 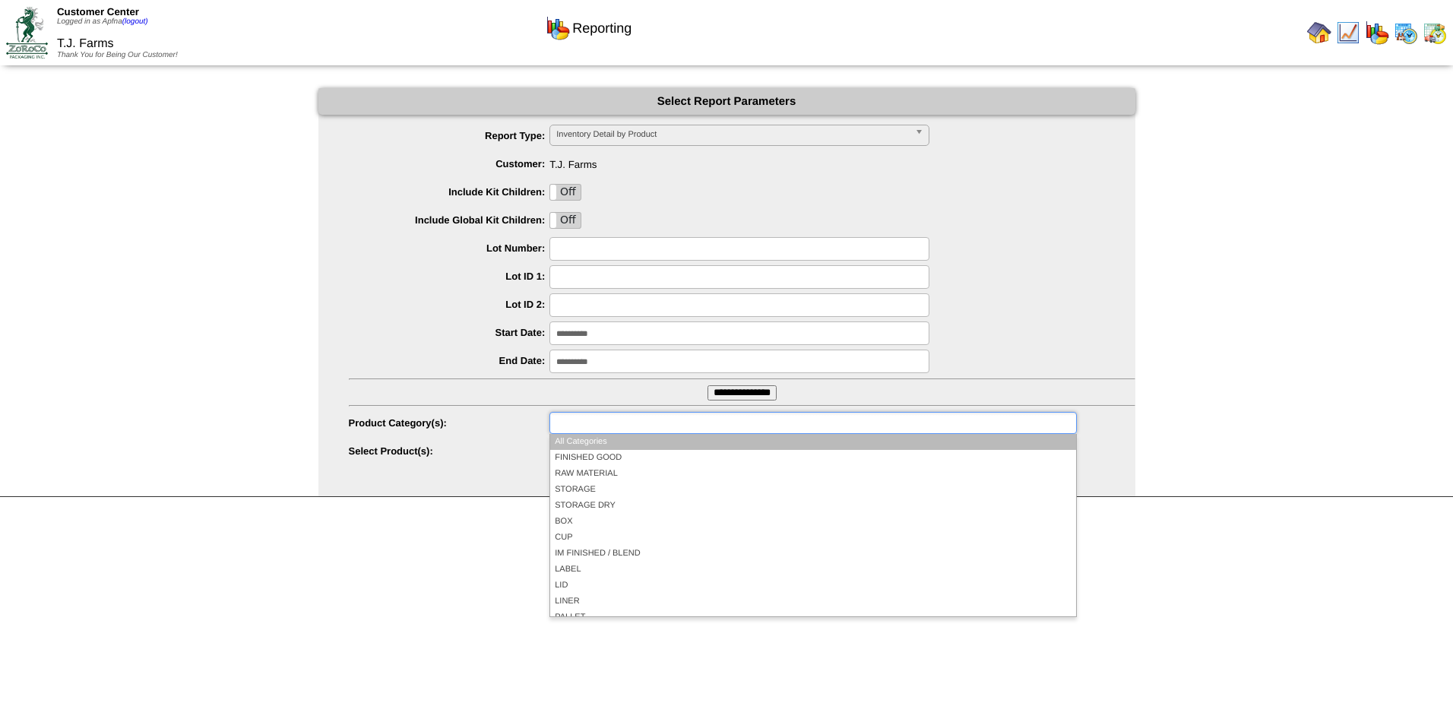 I want to click on li: CUP, so click(x=813, y=537).